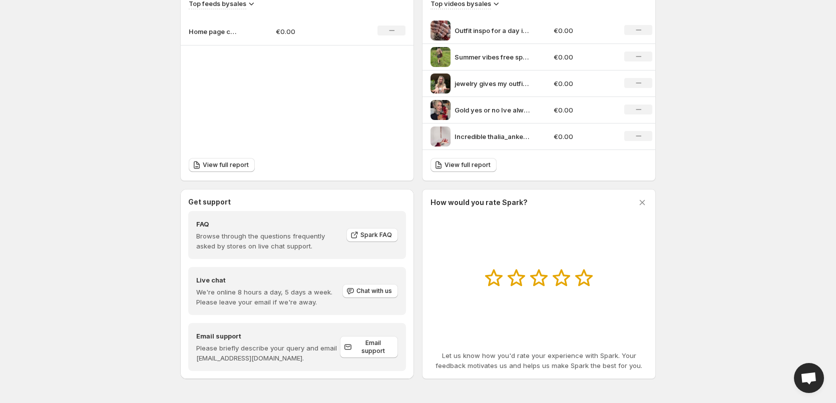  What do you see at coordinates (376, 235) in the screenshot?
I see `span: Spark FAQ` at bounding box center [376, 235].